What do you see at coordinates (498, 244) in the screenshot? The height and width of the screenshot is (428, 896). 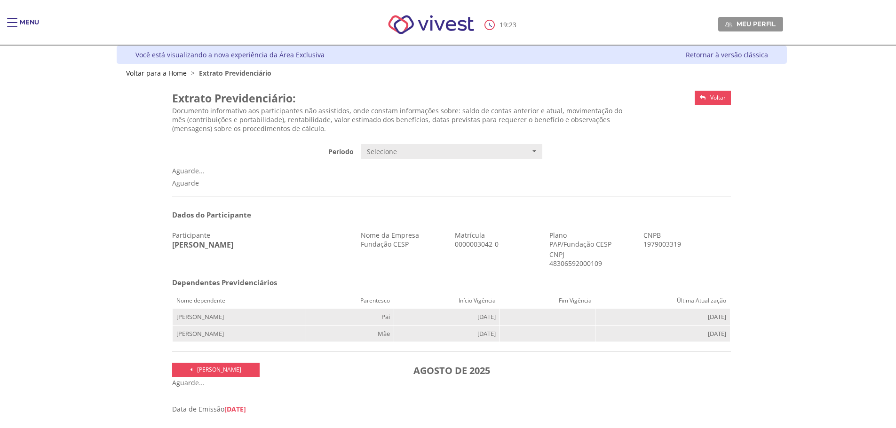 I see `div: 0000003042-0` at bounding box center [498, 244].